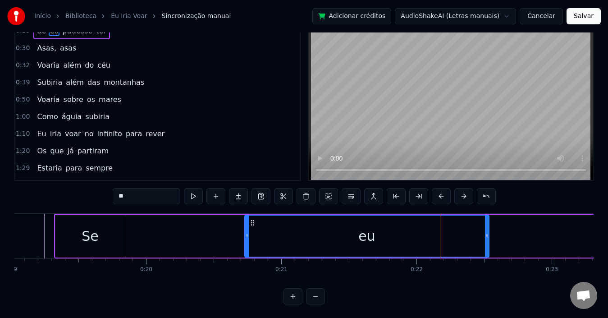 The image size is (608, 318). Describe the element at coordinates (55, 133) in the screenshot. I see `span: iria` at that location.